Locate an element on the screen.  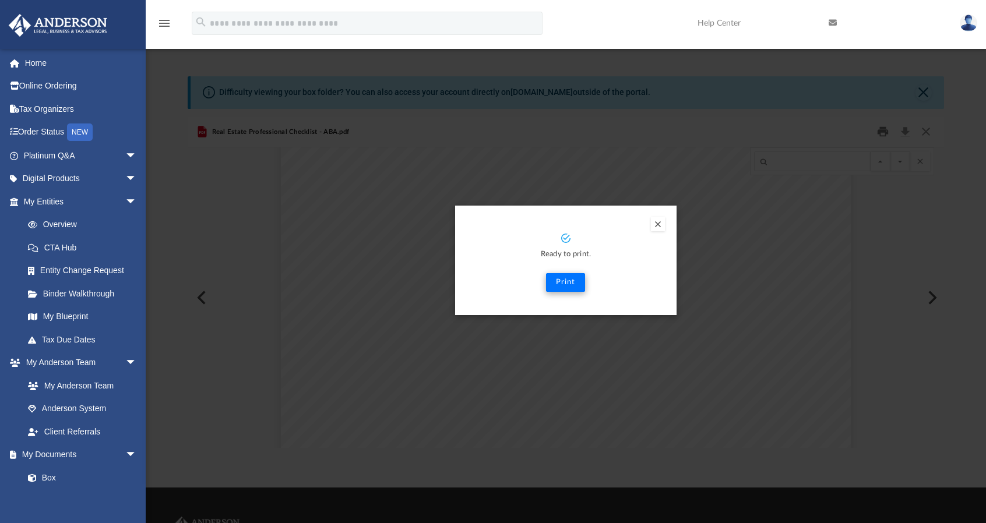
a: Order StatusNEW is located at coordinates (81, 132).